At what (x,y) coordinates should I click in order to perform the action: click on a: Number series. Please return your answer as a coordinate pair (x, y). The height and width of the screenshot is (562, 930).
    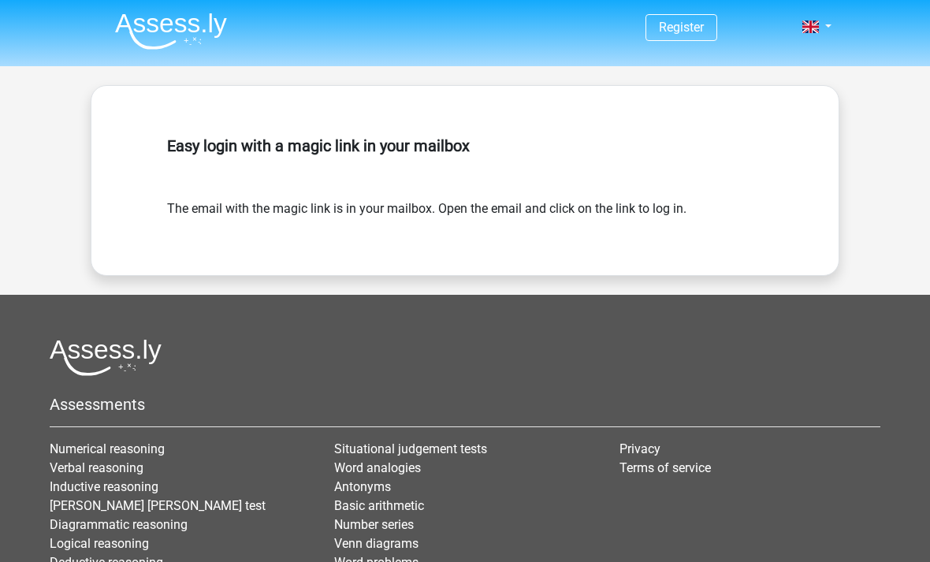
    Looking at the image, I should click on (374, 524).